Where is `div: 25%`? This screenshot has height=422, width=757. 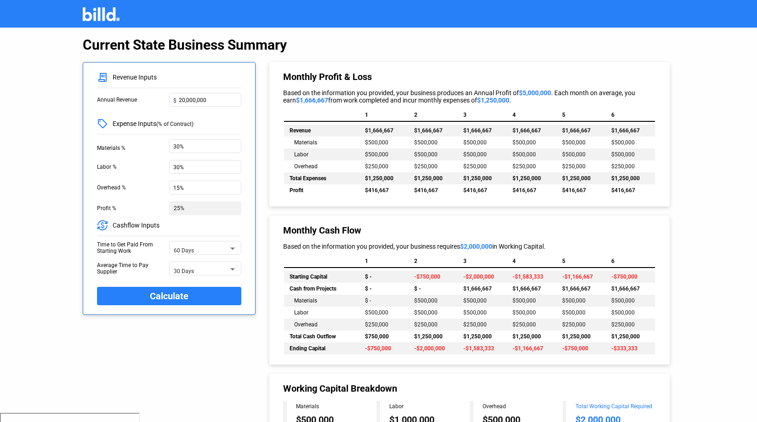
div: 25% is located at coordinates (205, 208).